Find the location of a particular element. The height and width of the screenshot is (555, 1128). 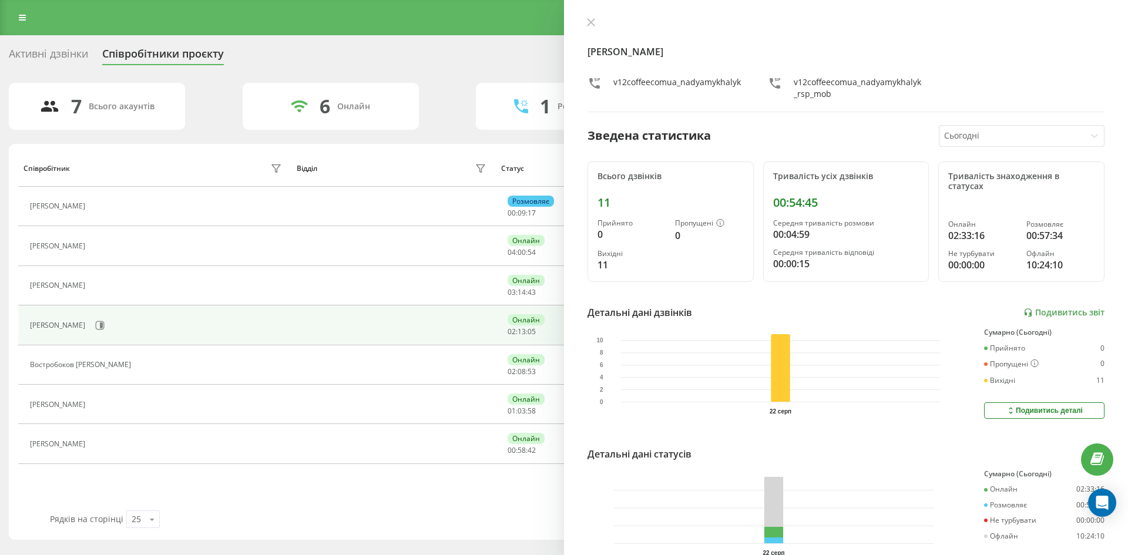

div: Open Intercom Messenger is located at coordinates (1102, 503).